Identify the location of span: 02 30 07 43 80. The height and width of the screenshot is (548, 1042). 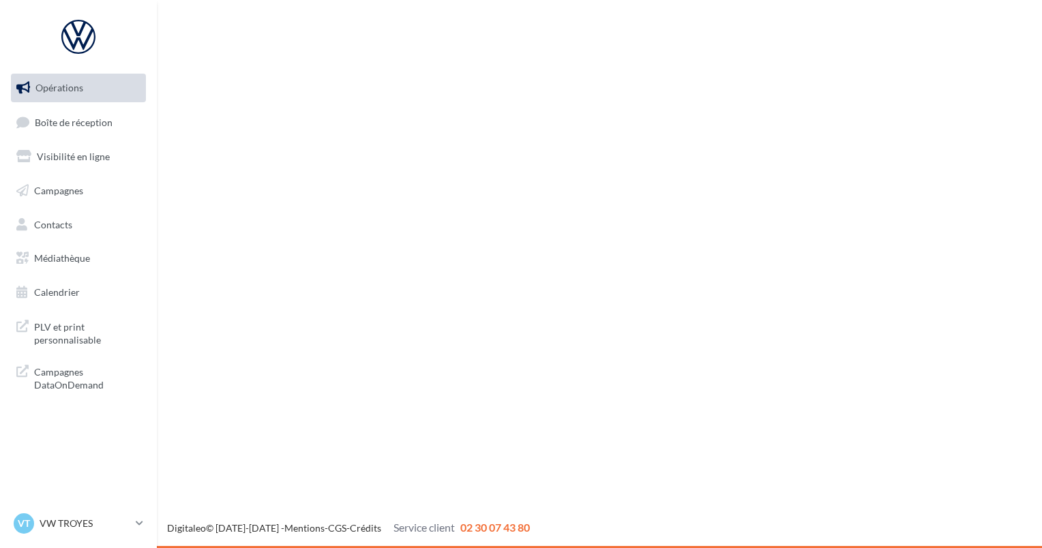
(495, 527).